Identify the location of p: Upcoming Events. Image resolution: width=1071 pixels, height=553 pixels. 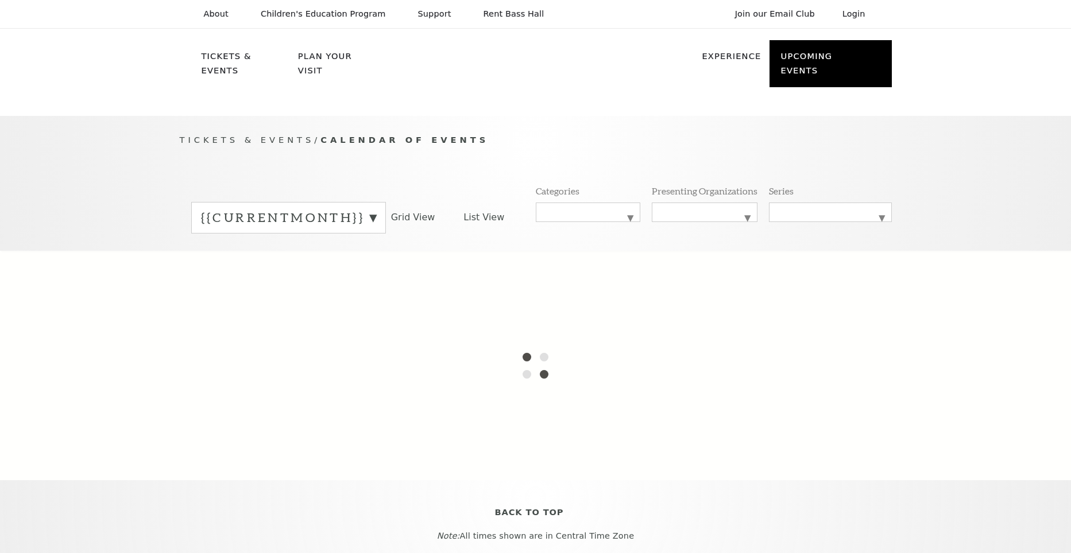
(825, 67).